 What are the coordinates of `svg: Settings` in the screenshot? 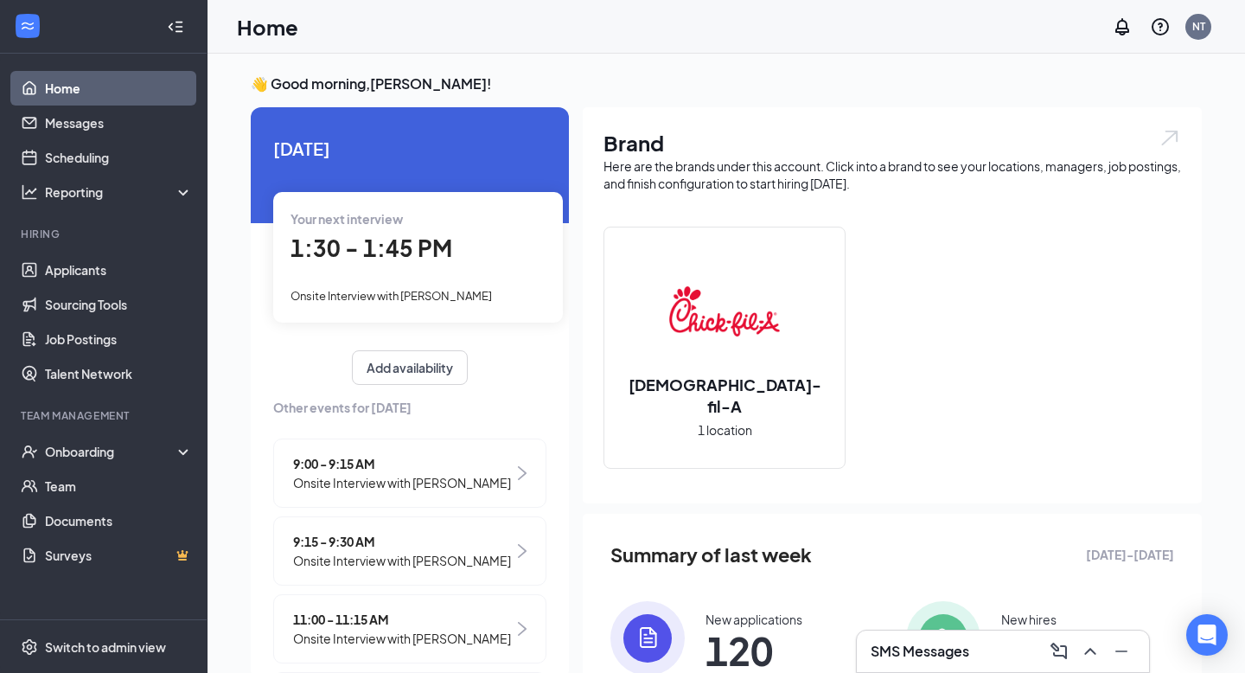 It's located at (29, 647).